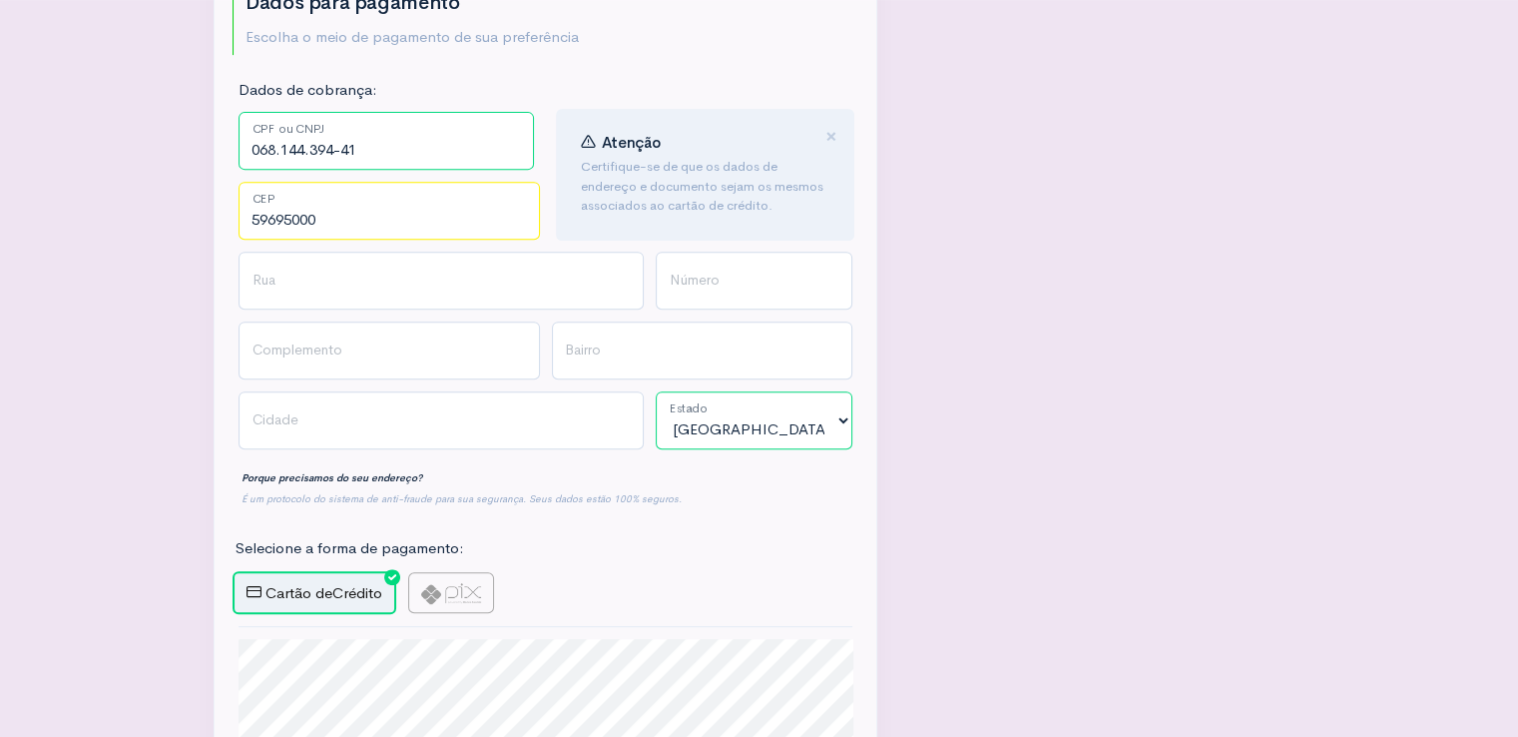 The image size is (1518, 737). I want to click on strong: Porque precisamos do seu endereço?, so click(331, 477).